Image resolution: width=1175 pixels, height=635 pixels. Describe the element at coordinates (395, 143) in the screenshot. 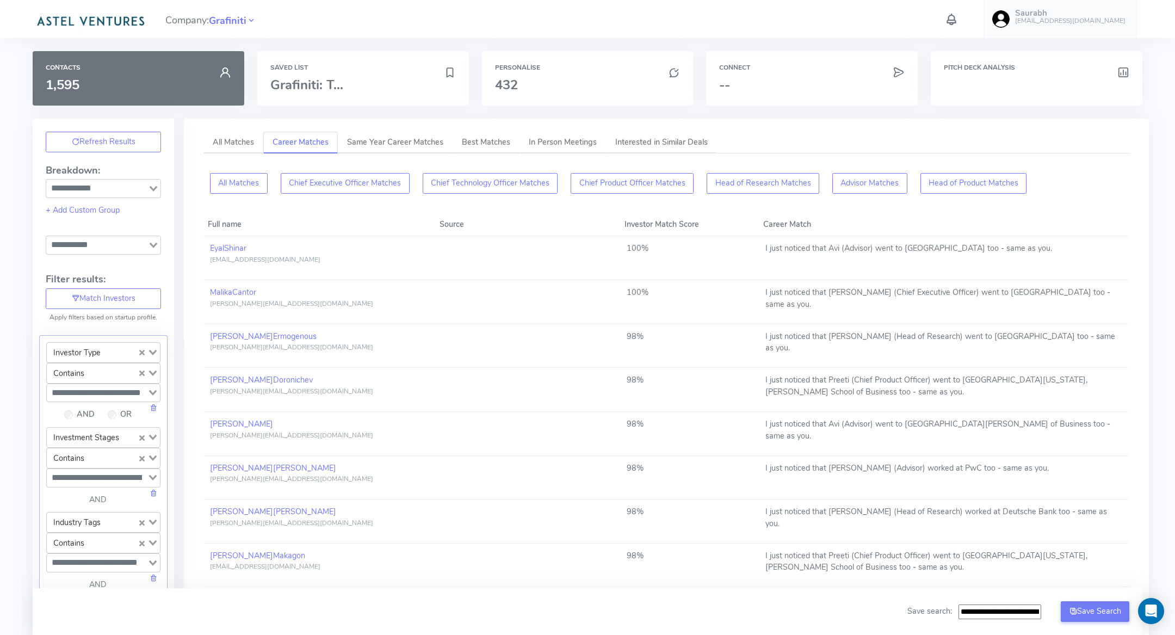

I see `a: Same Year Career Matches` at that location.